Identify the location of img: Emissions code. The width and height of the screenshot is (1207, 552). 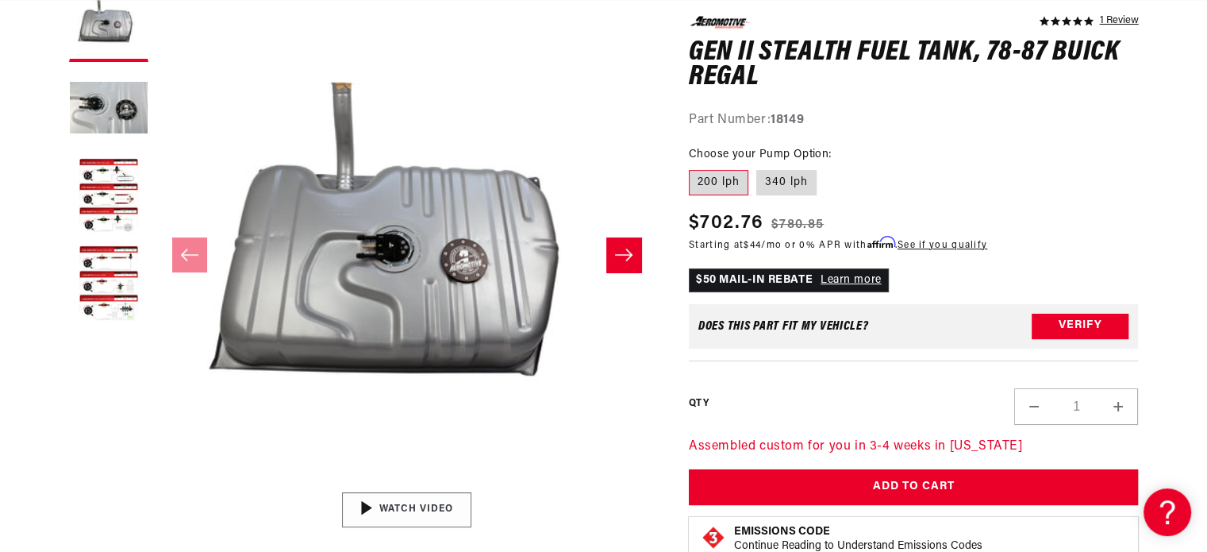
(713, 536).